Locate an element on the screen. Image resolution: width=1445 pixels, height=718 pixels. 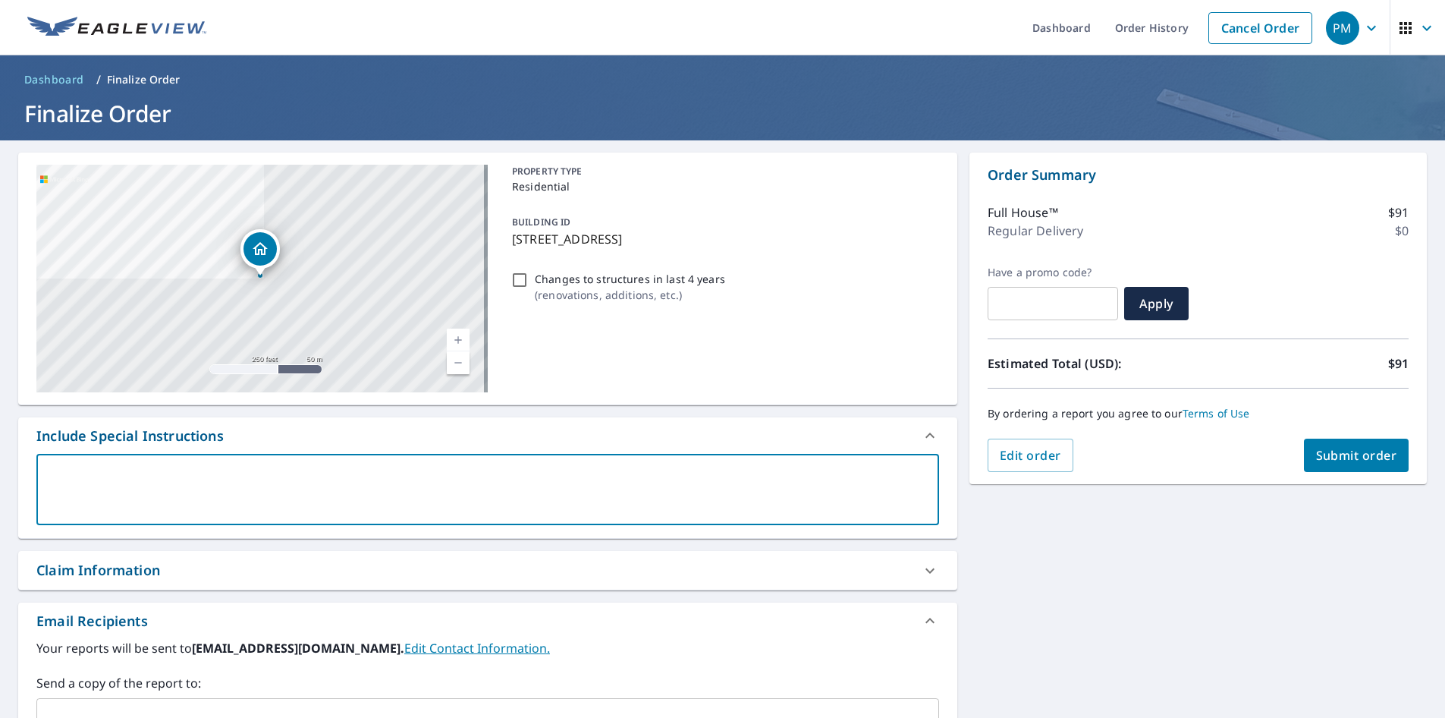
img: EV Logo is located at coordinates (117, 28).